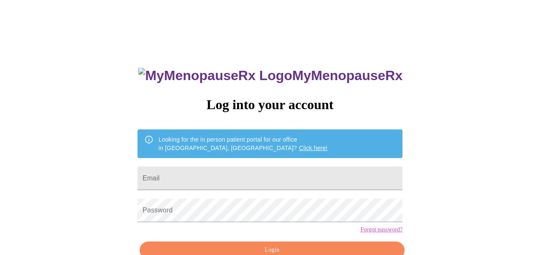 This screenshot has height=255, width=540. Describe the element at coordinates (270, 105) in the screenshot. I see `h3: Log into your account` at that location.